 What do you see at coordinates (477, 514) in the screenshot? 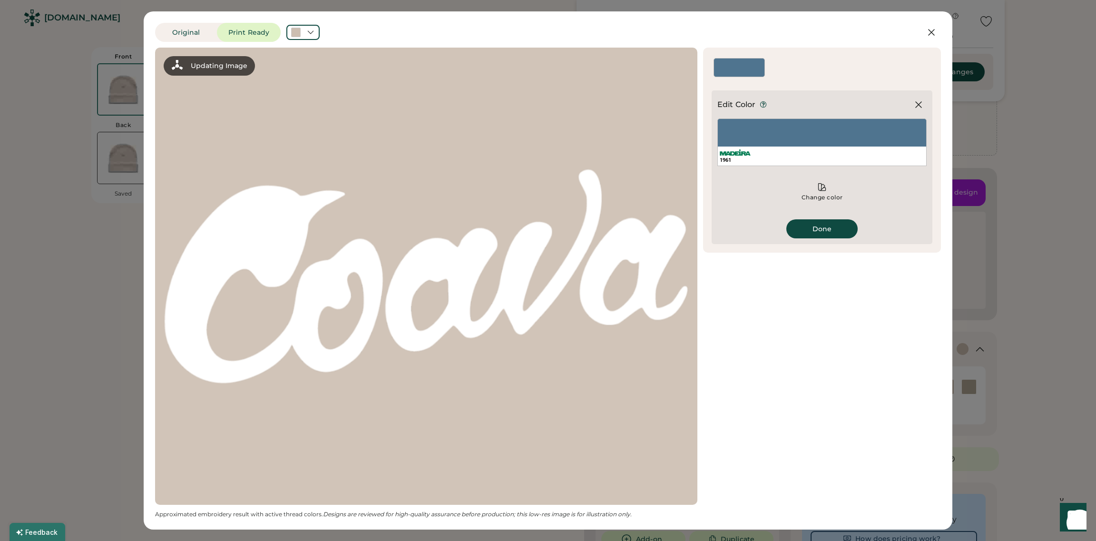
I see `em: Designs are reviewed for high-quality assurance before production; this low-res image is for illu...` at bounding box center [477, 514].